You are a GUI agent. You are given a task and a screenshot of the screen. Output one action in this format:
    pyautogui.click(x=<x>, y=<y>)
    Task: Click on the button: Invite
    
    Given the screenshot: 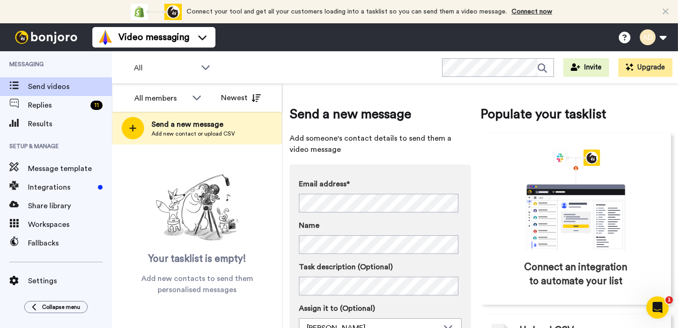 What is the action you would take?
    pyautogui.click(x=586, y=68)
    